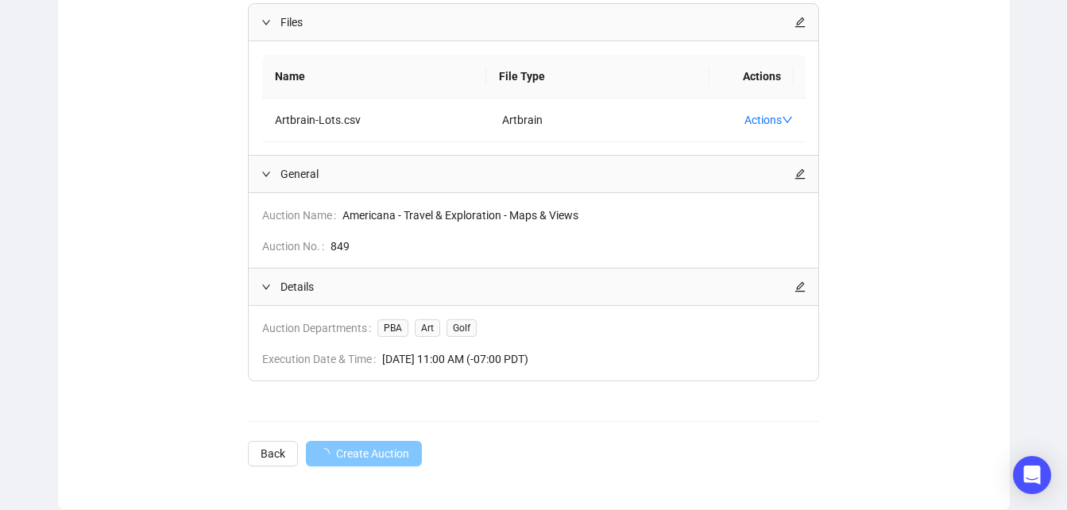  What do you see at coordinates (393, 328) in the screenshot?
I see `span: PBA` at bounding box center [393, 328].